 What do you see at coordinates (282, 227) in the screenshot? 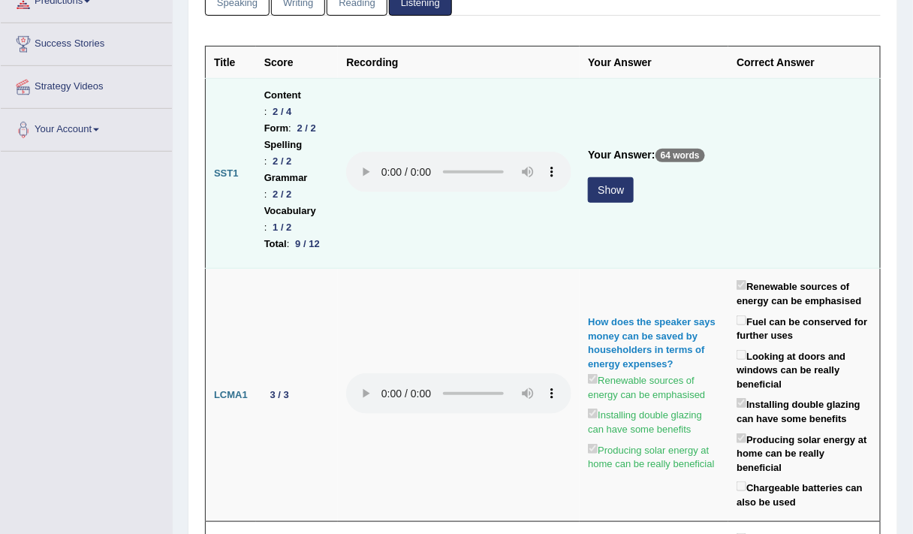
I see `div: 1 / 2` at bounding box center [282, 227].